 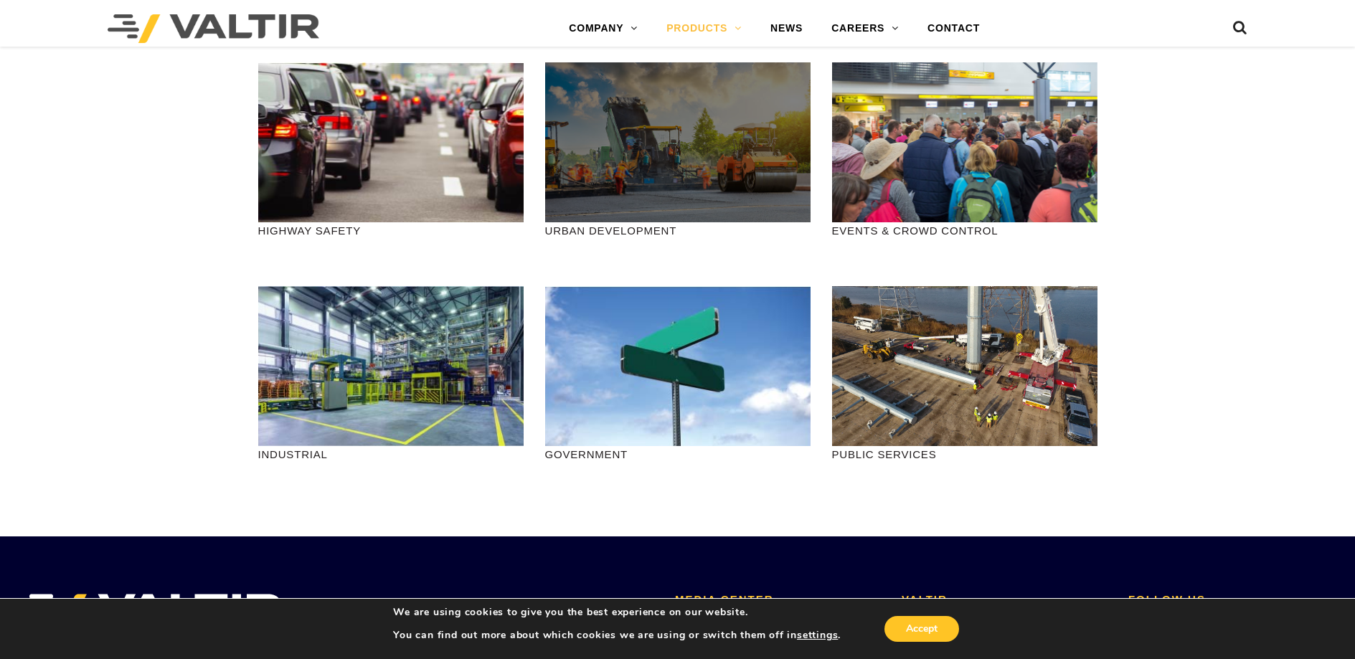 What do you see at coordinates (391, 230) in the screenshot?
I see `p: HIGHWAY SAFETY` at bounding box center [391, 230].